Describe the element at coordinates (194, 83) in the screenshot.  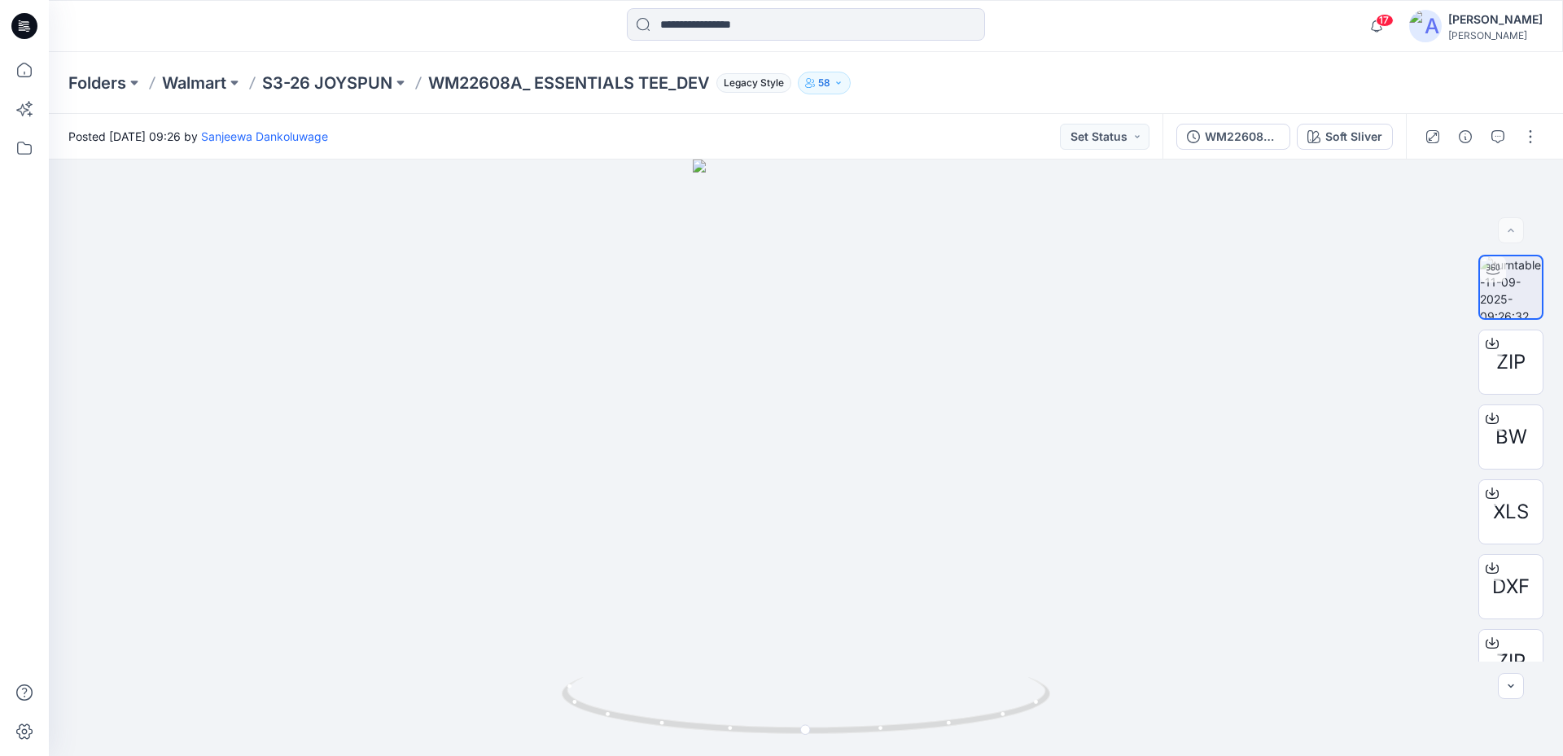
I see `p: Walmart` at that location.